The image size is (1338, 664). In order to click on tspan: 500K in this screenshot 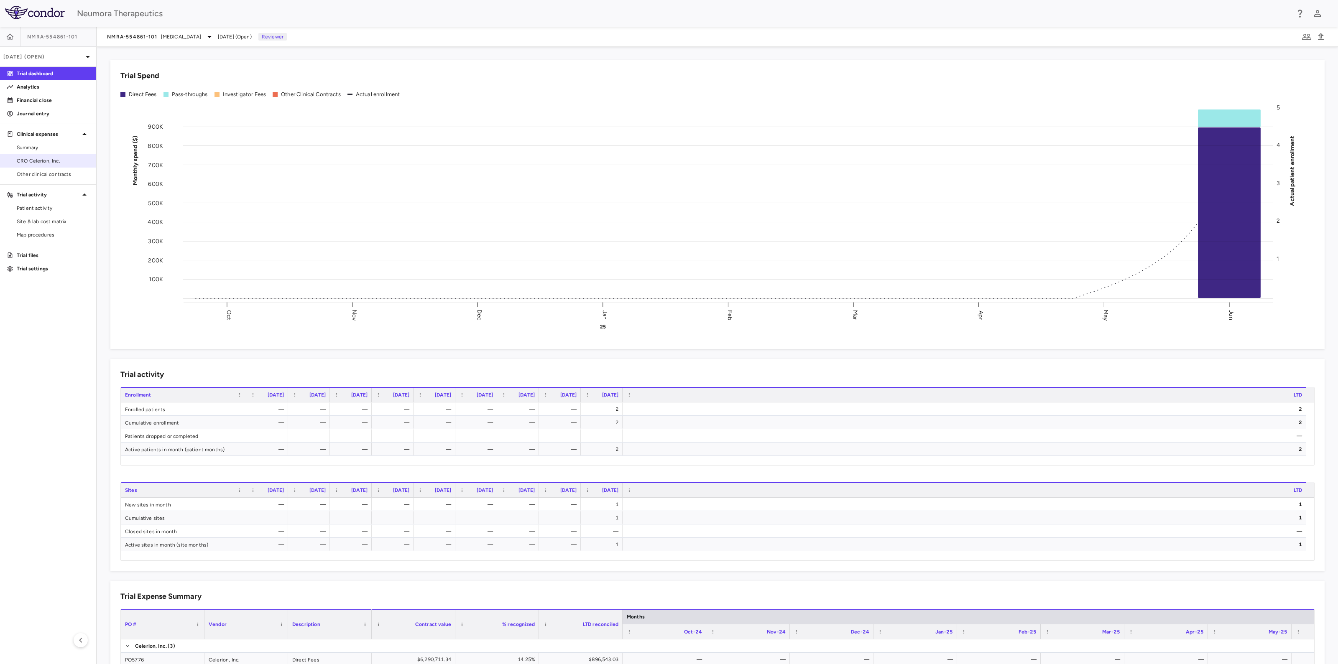, I will do `click(155, 203)`.